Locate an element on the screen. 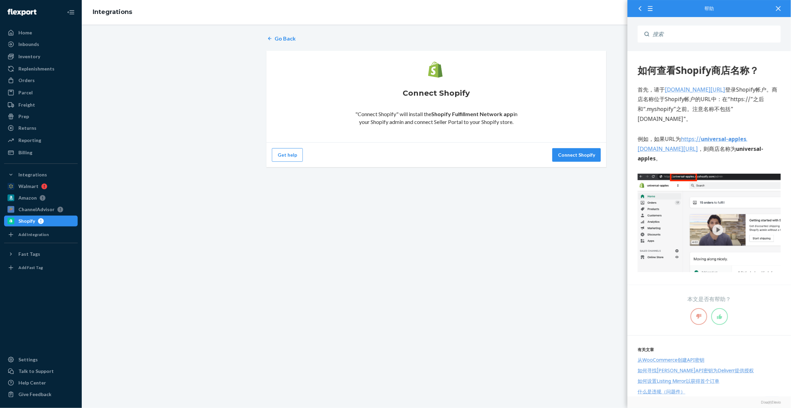  a: Walmart is located at coordinates (41, 186).